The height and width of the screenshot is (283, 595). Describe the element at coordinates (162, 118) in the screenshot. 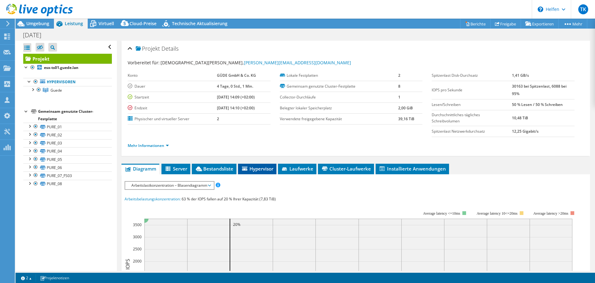

I see `font: Physischer und virtueller Server` at that location.